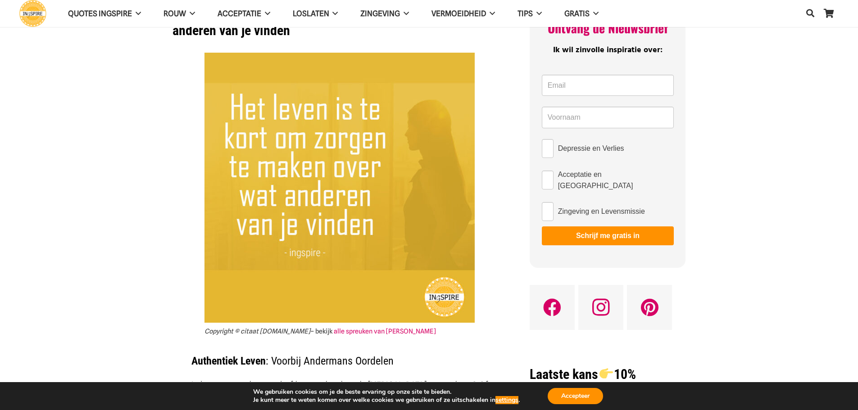 This screenshot has width=858, height=410. What do you see at coordinates (608, 236) in the screenshot?
I see `button: Schrijf me gratis in` at bounding box center [608, 236].